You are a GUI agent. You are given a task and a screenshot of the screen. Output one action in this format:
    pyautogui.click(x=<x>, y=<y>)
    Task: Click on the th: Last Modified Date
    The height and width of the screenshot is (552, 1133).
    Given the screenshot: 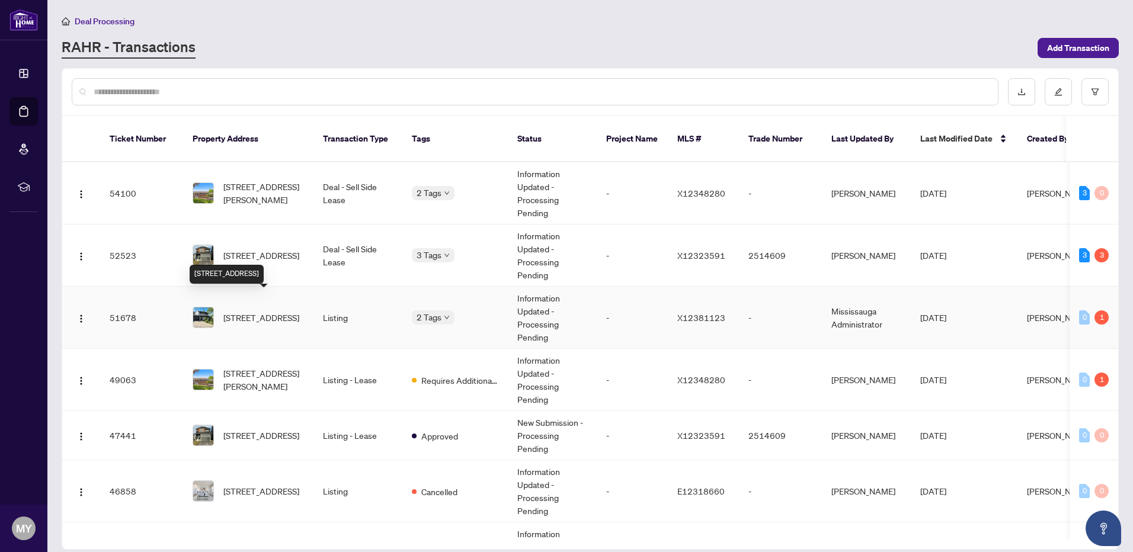 What is the action you would take?
    pyautogui.click(x=964, y=139)
    